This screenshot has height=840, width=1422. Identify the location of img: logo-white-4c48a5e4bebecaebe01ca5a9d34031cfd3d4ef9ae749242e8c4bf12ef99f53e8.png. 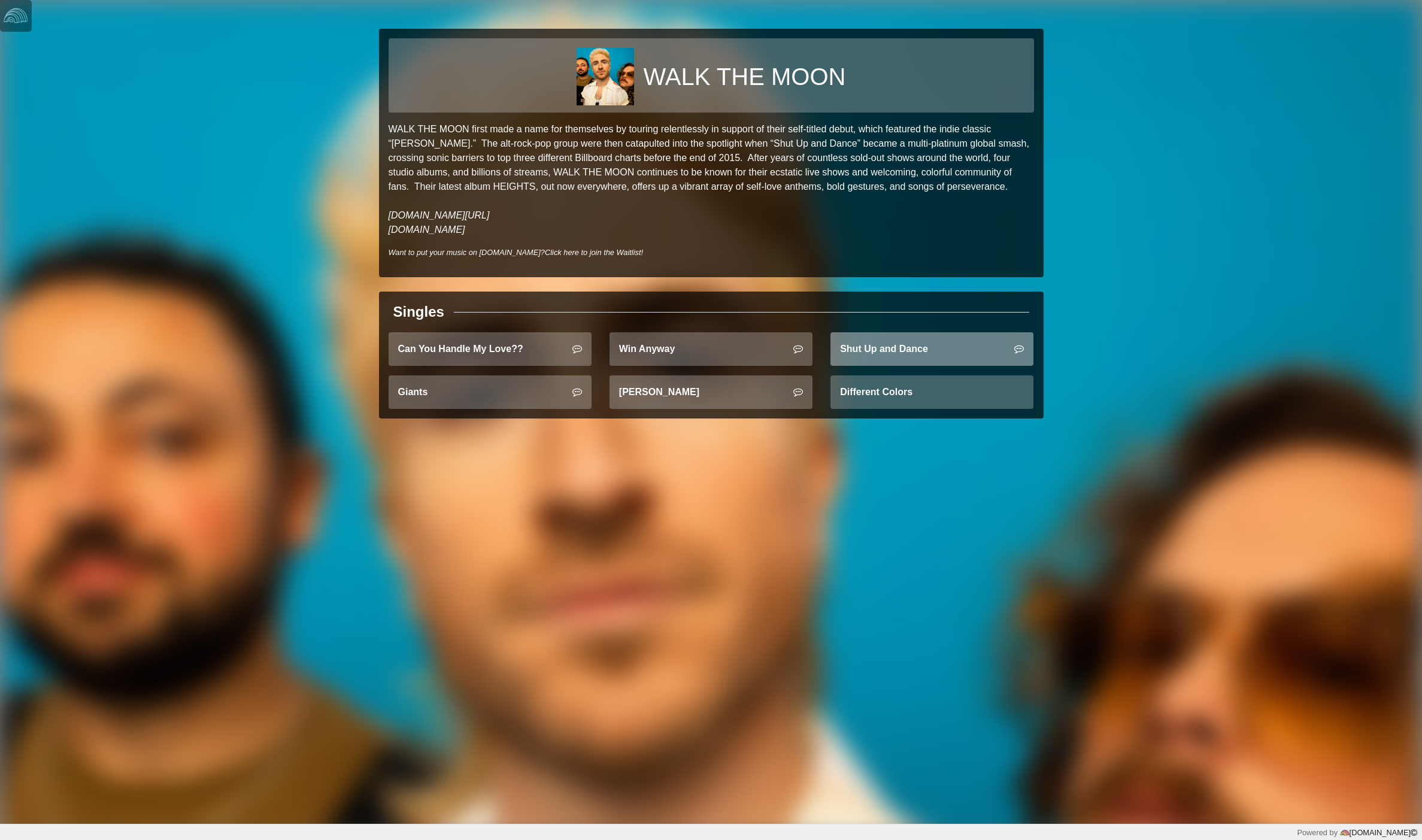
(16, 16).